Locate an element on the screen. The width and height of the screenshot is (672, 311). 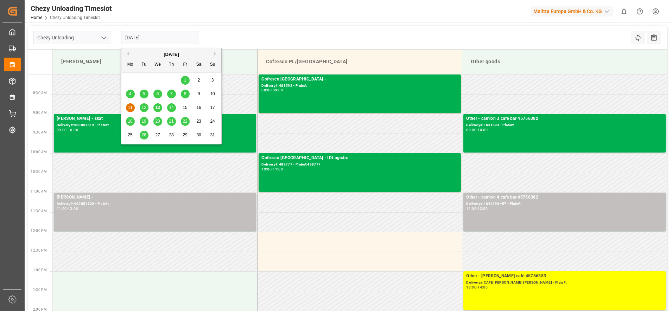
span: 31 is located at coordinates (212, 135).